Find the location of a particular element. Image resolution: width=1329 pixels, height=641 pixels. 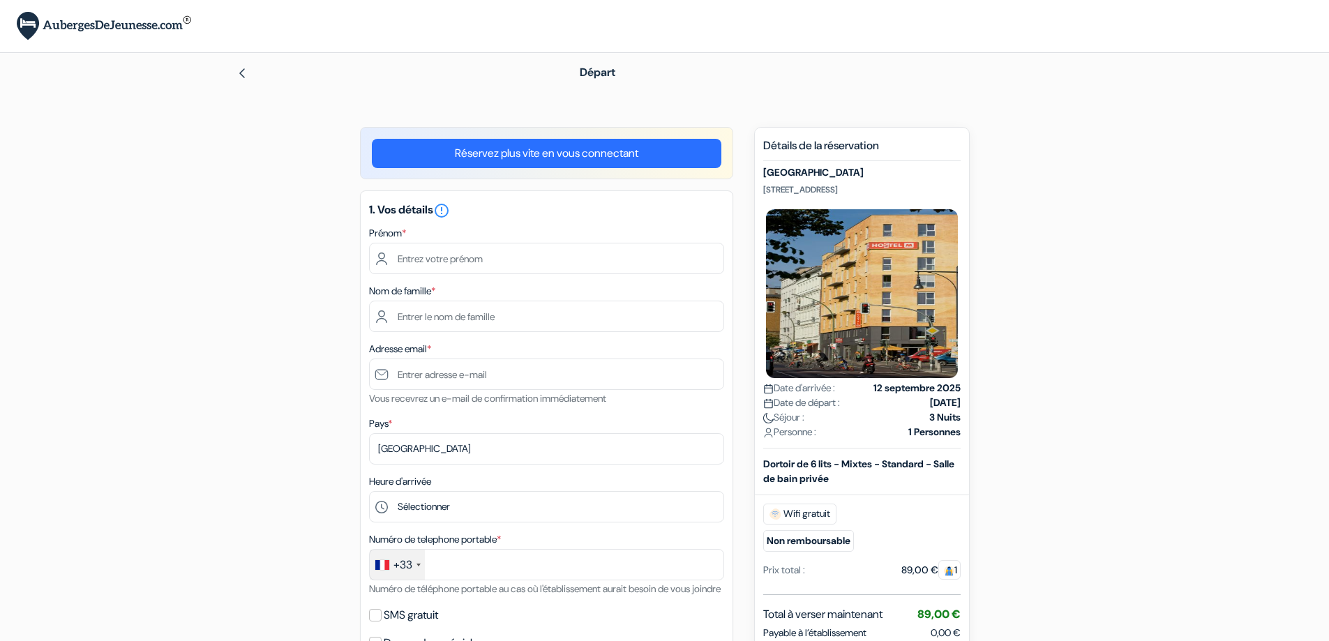

h5: Détails de la réservation is located at coordinates (861, 150).